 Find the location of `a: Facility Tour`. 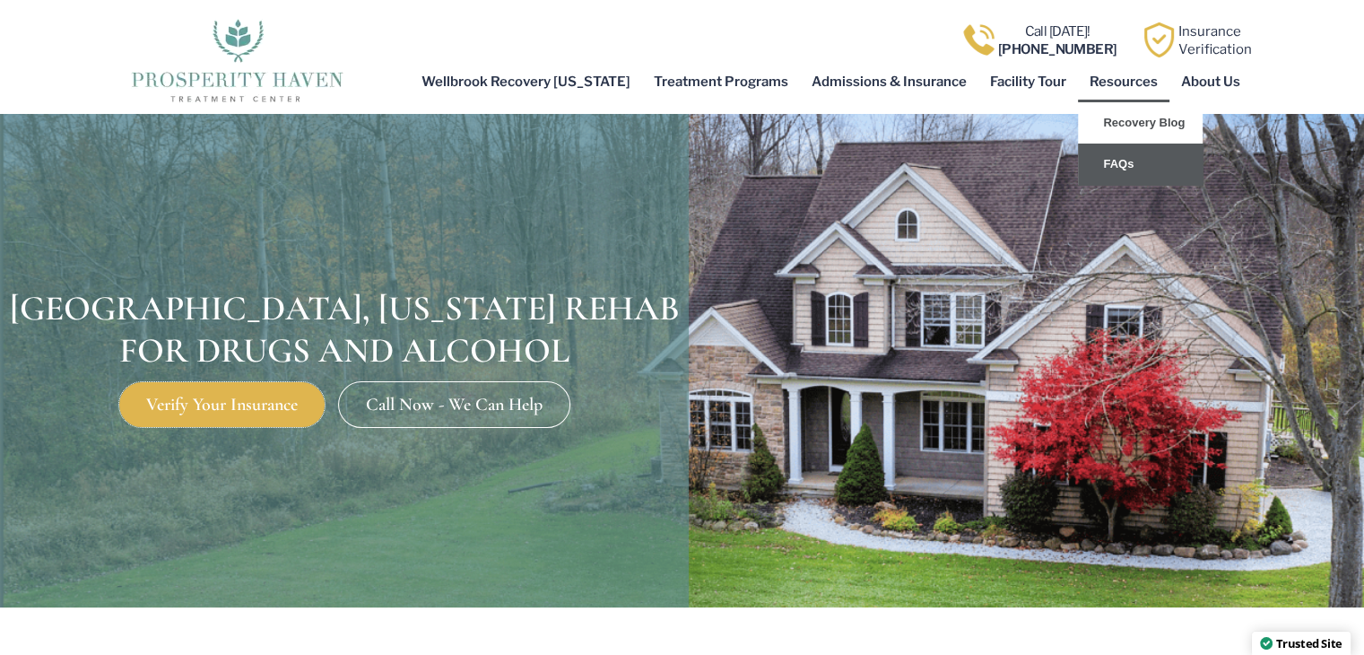

a: Facility Tour is located at coordinates (1028, 82).